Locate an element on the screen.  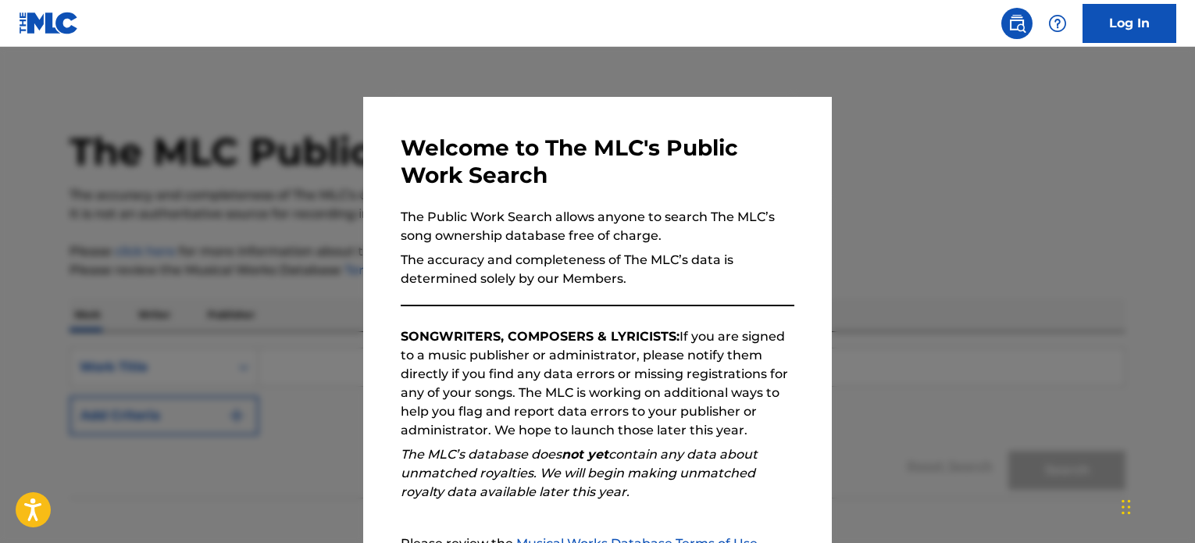
em: The MLC’s database does contain any data about unmatched royalties. We will begin making unmatche... is located at coordinates (579, 473).